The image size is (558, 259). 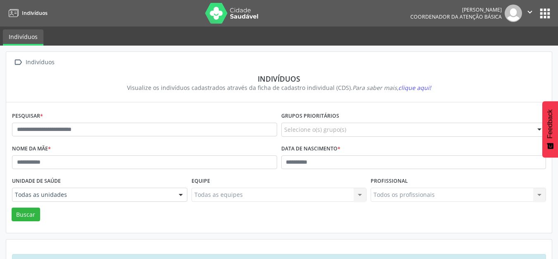 What do you see at coordinates (279, 87) in the screenshot?
I see `div: Visualize os indivíduos cadastrados através da ficha de cadastro individual (CDS).` at bounding box center [279, 87].